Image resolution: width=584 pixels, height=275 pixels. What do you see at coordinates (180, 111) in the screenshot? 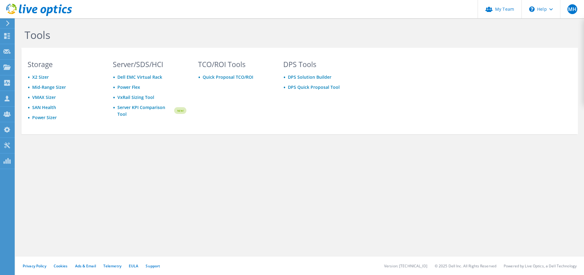
I see `img: new-badge.svg` at bounding box center [180, 111].